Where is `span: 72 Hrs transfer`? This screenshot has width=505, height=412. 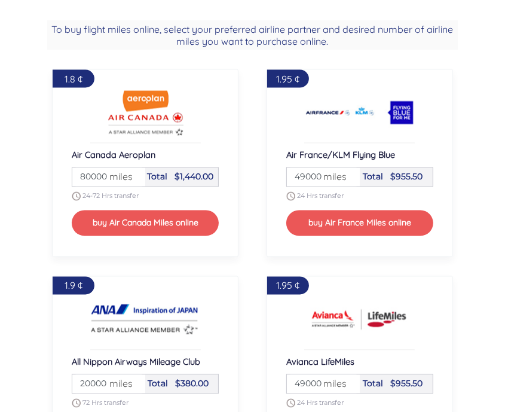
span: 72 Hrs transfer is located at coordinates (105, 402).